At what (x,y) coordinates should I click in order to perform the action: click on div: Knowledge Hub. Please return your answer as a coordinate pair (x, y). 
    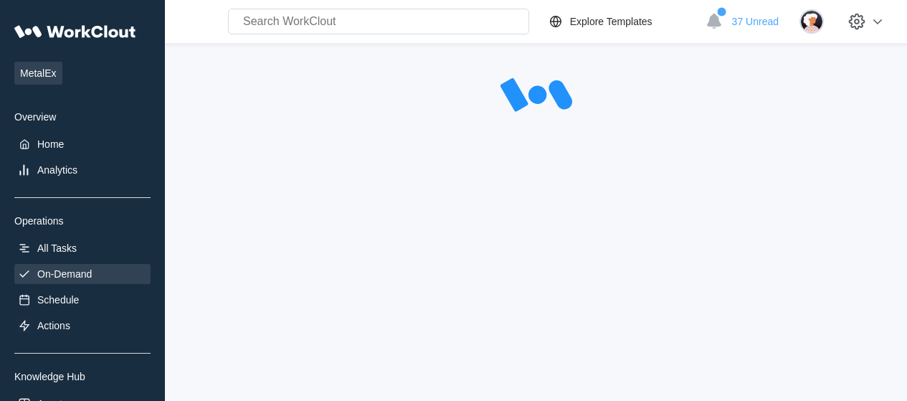
    Looking at the image, I should click on (82, 377).